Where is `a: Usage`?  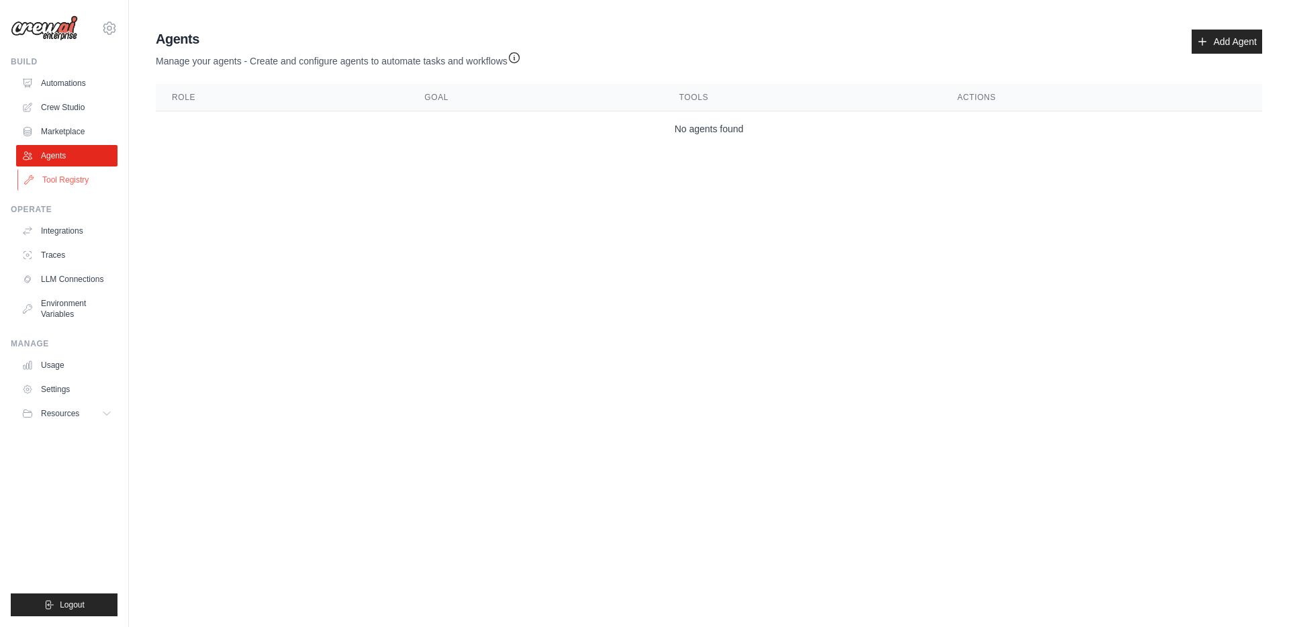 a: Usage is located at coordinates (66, 365).